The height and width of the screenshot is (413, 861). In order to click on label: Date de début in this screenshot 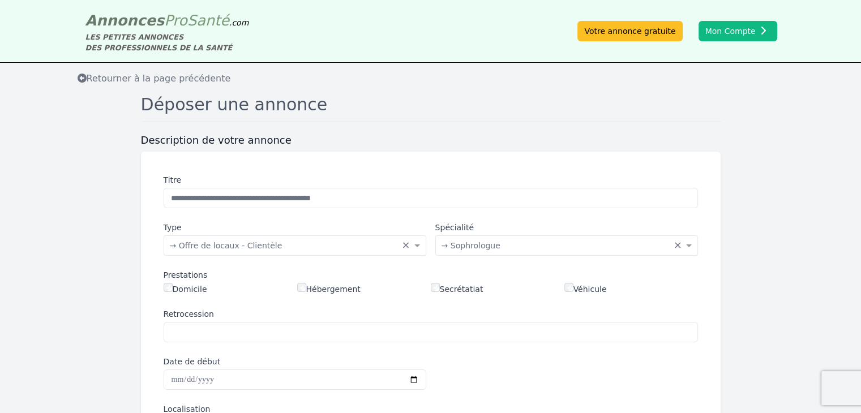, I will do `click(295, 362)`.